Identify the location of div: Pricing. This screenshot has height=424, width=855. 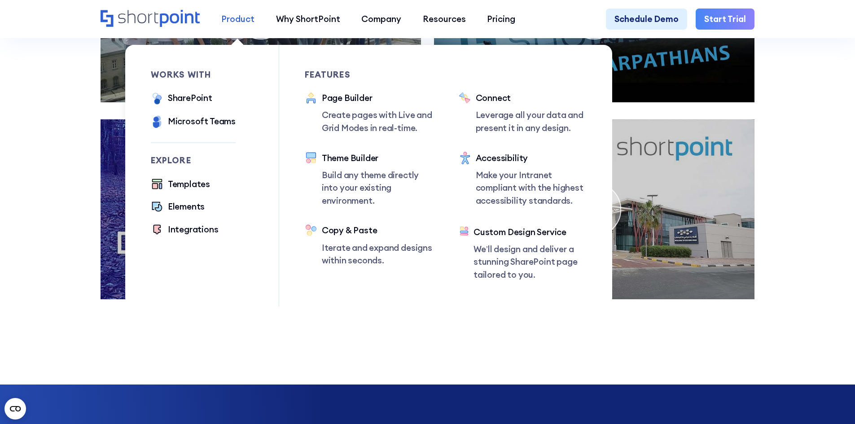
(501, 19).